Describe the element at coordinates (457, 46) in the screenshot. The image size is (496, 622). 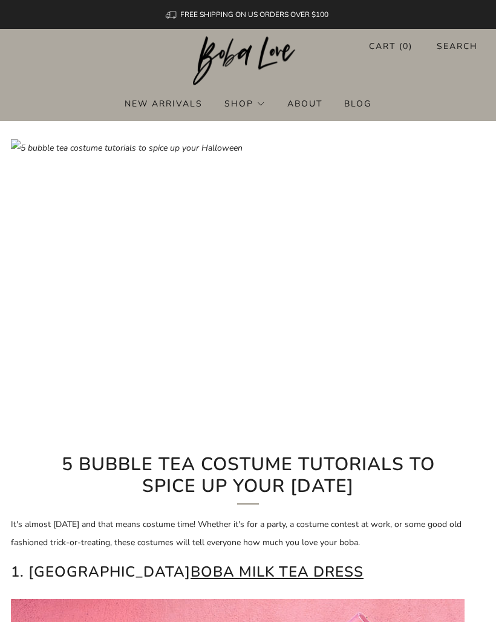
I see `a: Search` at that location.